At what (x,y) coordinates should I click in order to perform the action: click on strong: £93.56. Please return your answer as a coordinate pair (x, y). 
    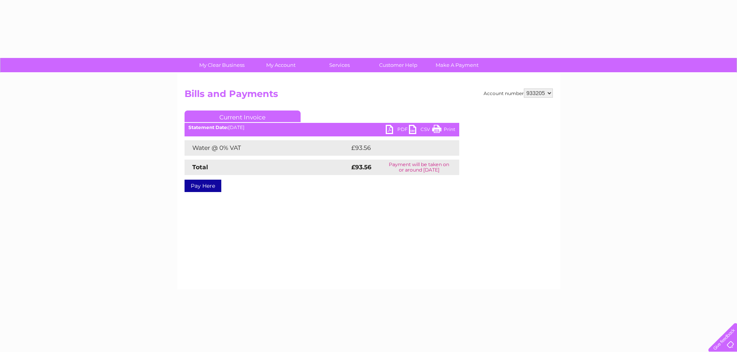
    Looking at the image, I should click on (361, 167).